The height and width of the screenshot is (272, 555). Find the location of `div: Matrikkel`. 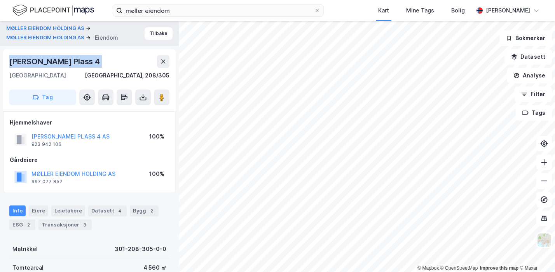

div: Matrikkel is located at coordinates (25, 249).